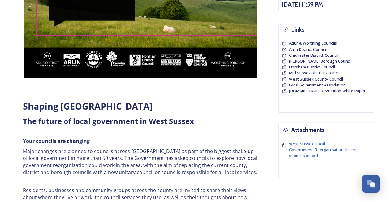 This screenshot has height=202, width=389. What do you see at coordinates (371, 184) in the screenshot?
I see `button: Open Chat` at bounding box center [371, 184].